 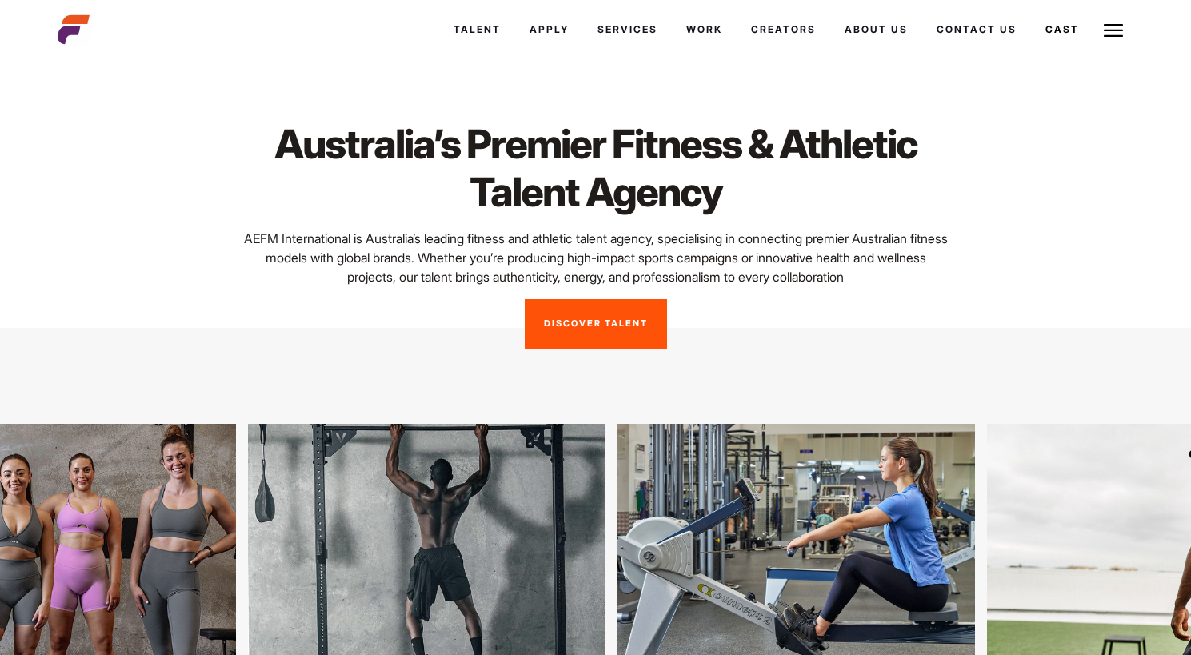 What do you see at coordinates (596, 324) in the screenshot?
I see `a: Discover Talent` at bounding box center [596, 324].